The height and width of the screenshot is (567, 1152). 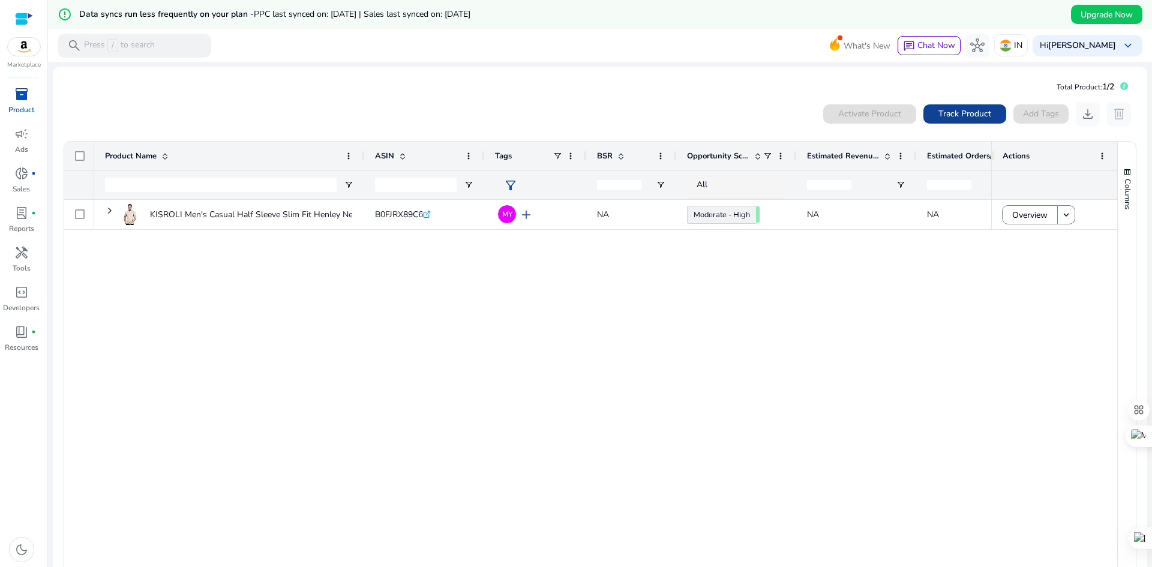 What do you see at coordinates (1079, 87) in the screenshot?
I see `span: Total Product:` at bounding box center [1079, 87].